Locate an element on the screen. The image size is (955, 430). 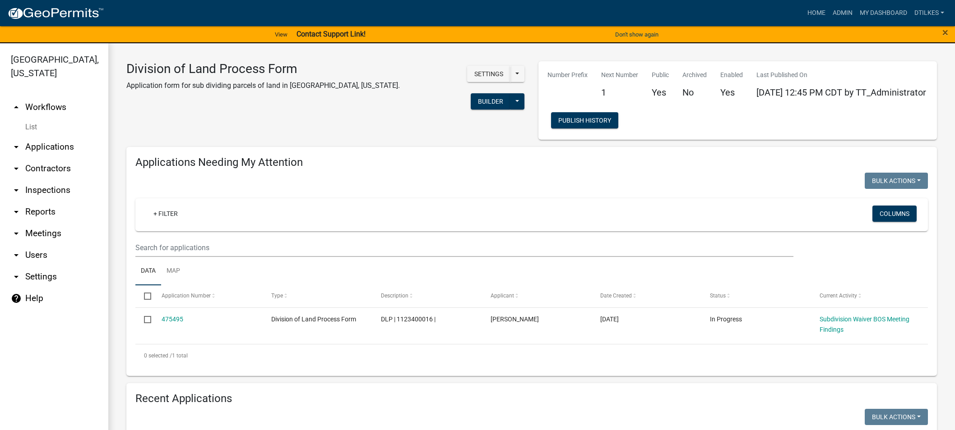
a: Home is located at coordinates (816, 13).